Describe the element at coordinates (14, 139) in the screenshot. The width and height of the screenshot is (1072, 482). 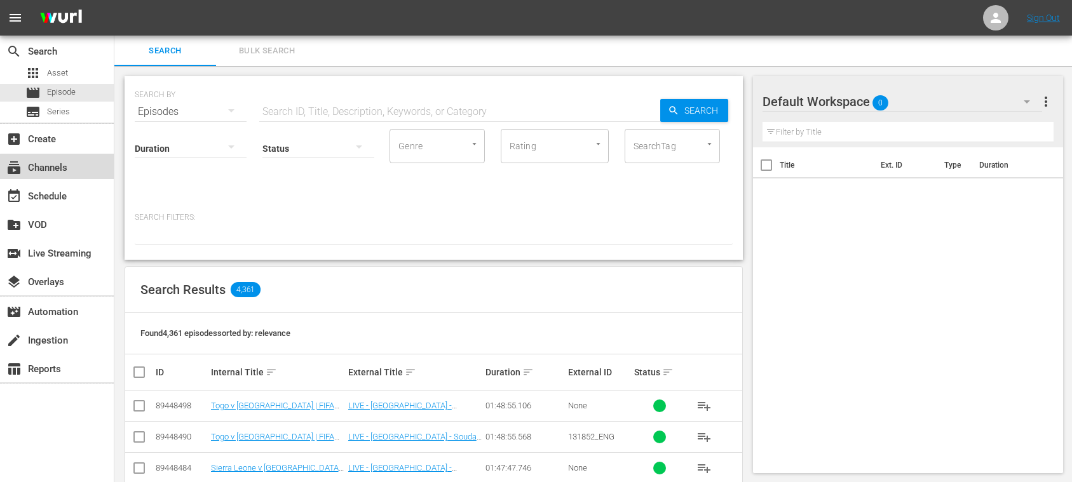
I see `span: Create` at that location.